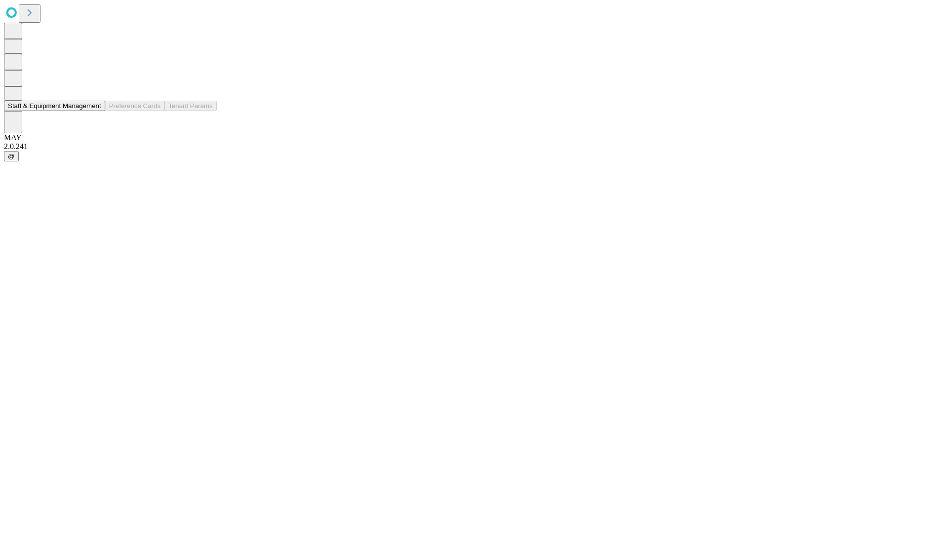  Describe the element at coordinates (54, 106) in the screenshot. I see `button: Staff & Equipment Management` at that location.